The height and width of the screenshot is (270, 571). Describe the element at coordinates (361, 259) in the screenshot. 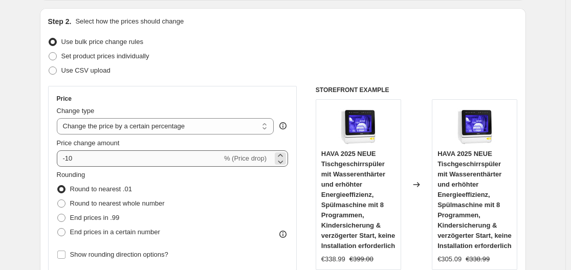

I see `strike: €399.00` at that location.